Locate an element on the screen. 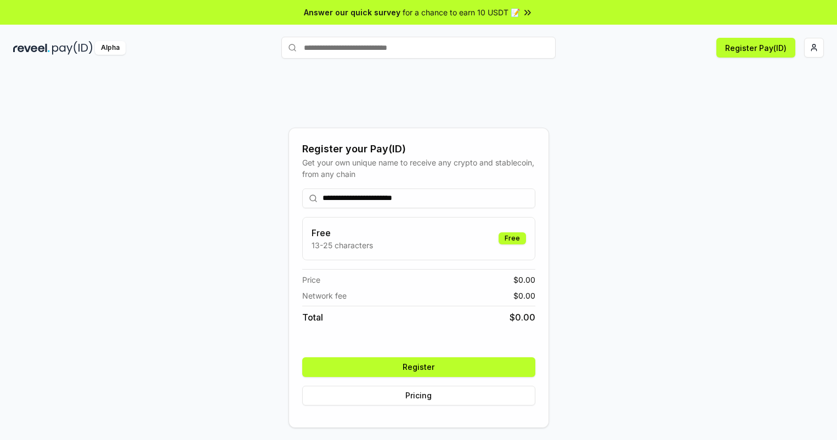  div: Register your Pay(ID) is located at coordinates (418, 149).